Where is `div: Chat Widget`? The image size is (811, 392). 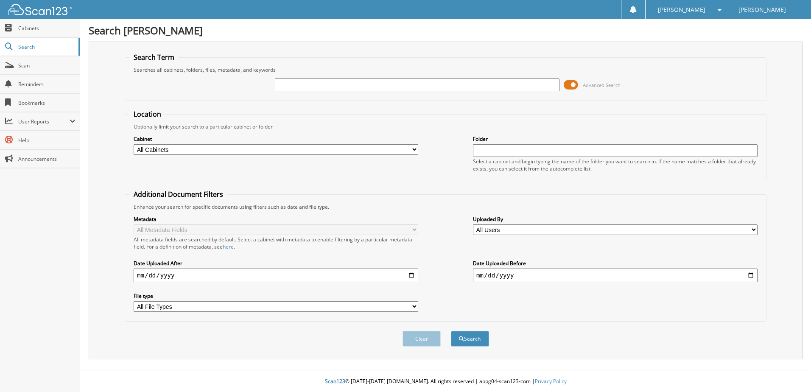
div: Chat Widget is located at coordinates (790, 372).